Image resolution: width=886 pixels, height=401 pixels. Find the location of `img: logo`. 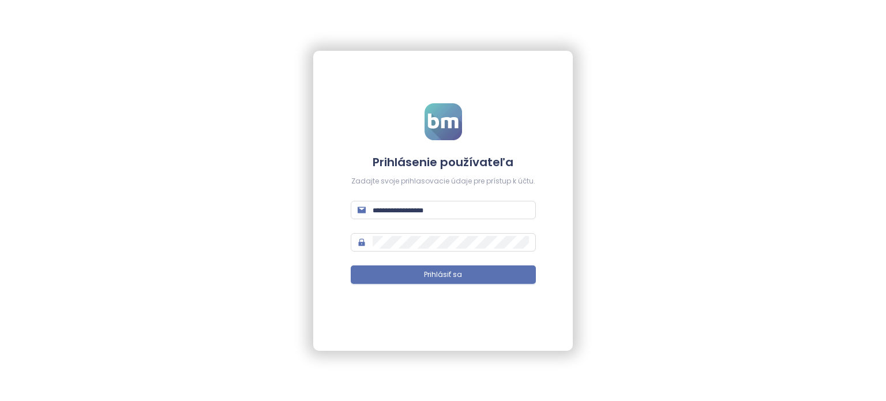

img: logo is located at coordinates (443, 122).